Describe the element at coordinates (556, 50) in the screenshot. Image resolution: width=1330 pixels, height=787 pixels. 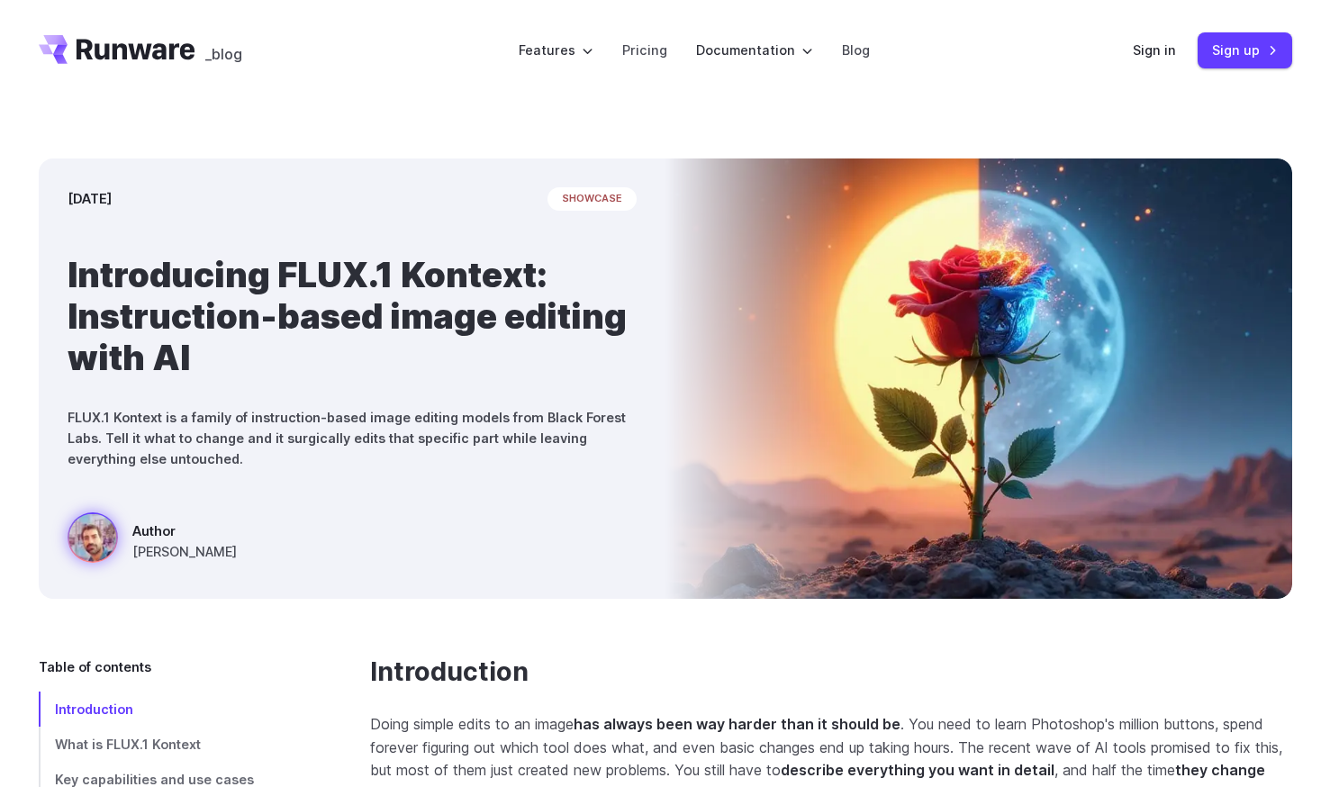
I see `label: Features` at that location.